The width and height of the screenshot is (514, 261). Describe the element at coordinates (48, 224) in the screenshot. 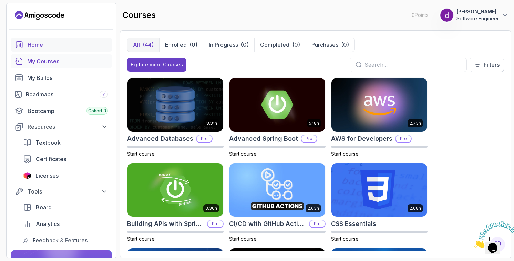

I see `span: Analytics` at that location.